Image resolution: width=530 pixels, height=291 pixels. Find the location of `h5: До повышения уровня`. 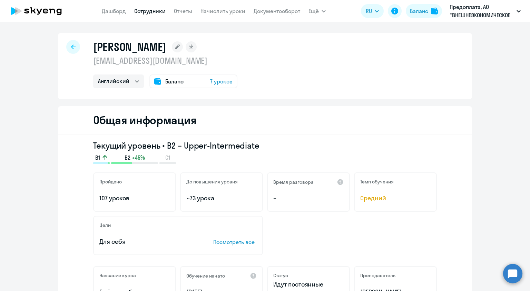

h5: До повышения уровня is located at coordinates (212, 182).